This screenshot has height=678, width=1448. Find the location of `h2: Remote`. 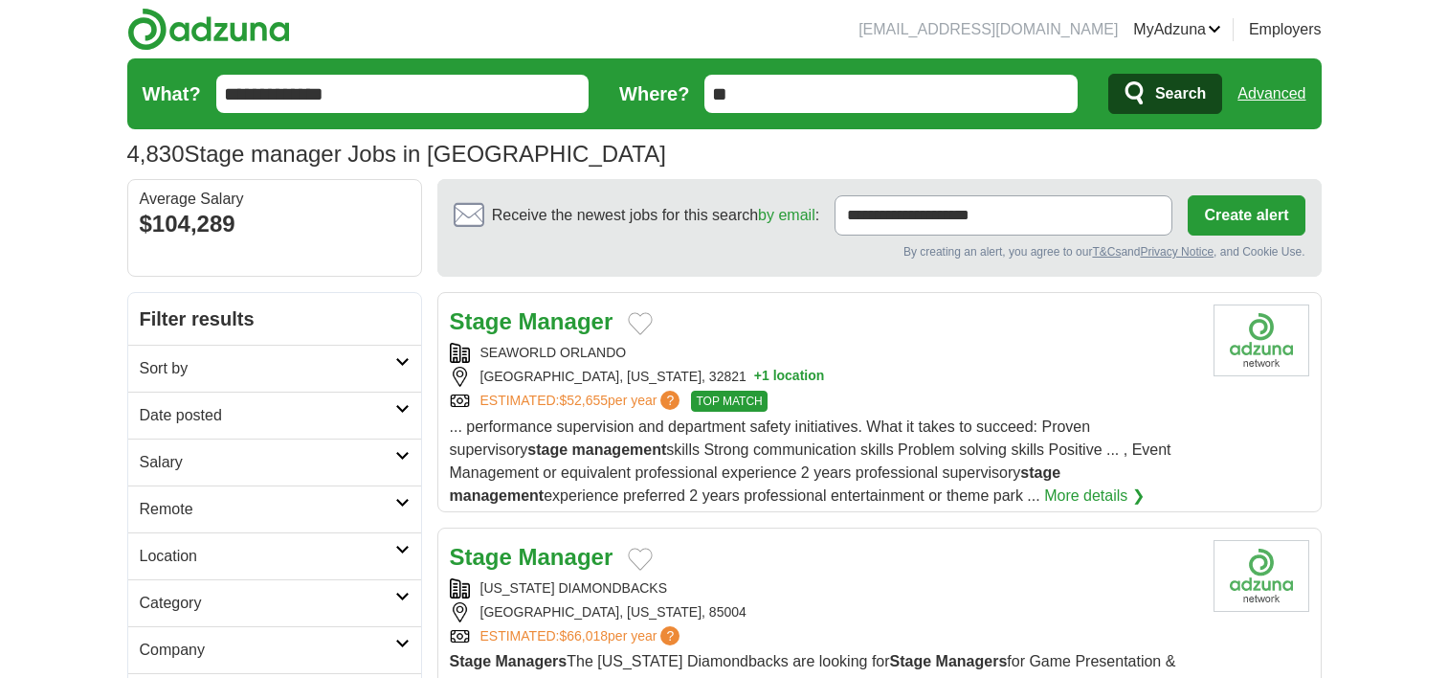

h2: Remote is located at coordinates (267, 509).